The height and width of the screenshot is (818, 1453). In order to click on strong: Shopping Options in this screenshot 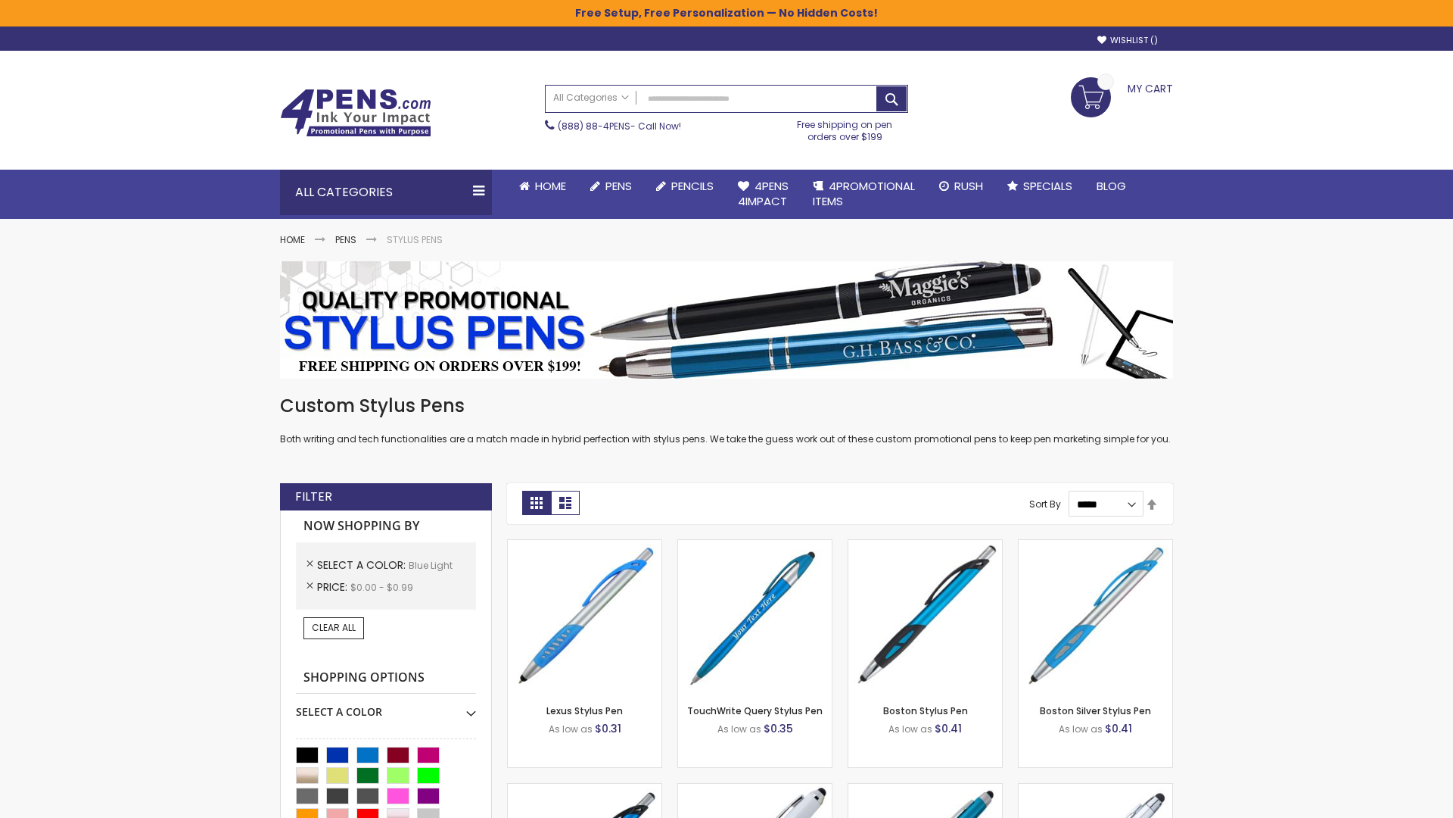, I will do `click(386, 678)`.